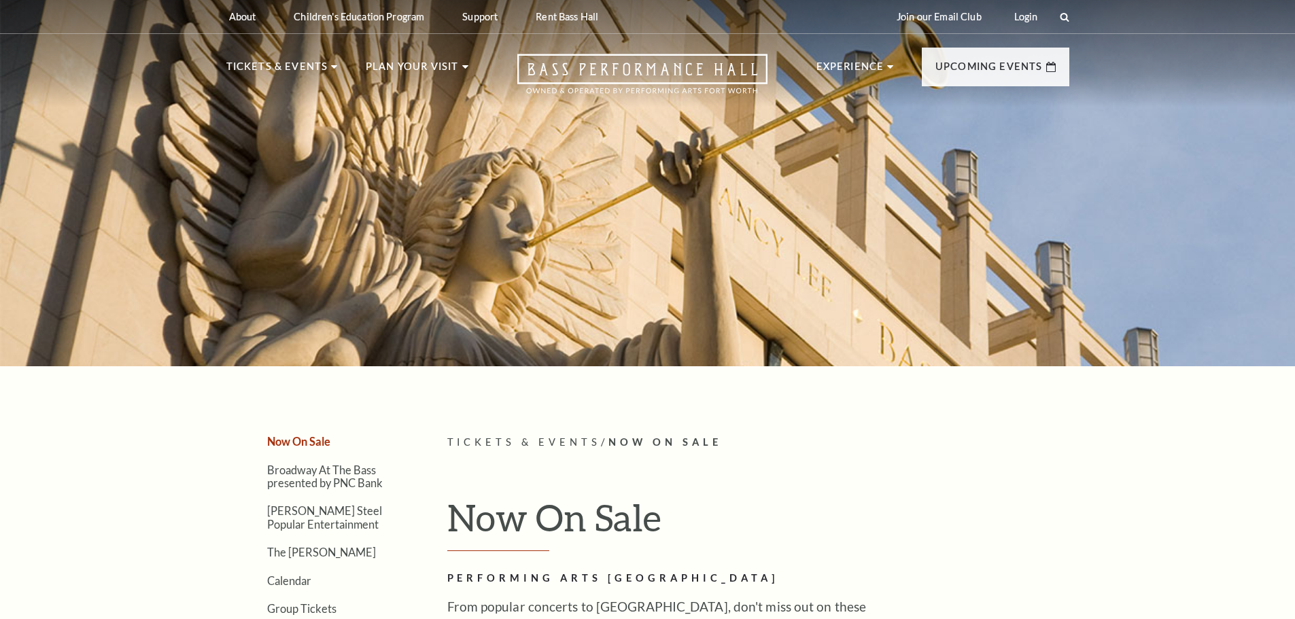 This screenshot has height=619, width=1295. I want to click on span: Tickets & Events, so click(524, 442).